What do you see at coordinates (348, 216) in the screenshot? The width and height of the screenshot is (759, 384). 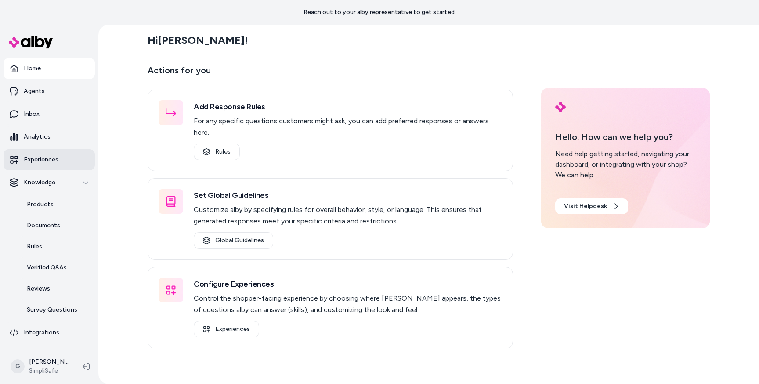 I see `p: Customize alby by specifying rules for overall behavior, style, or language. This ensures that ge...` at bounding box center [348, 216].